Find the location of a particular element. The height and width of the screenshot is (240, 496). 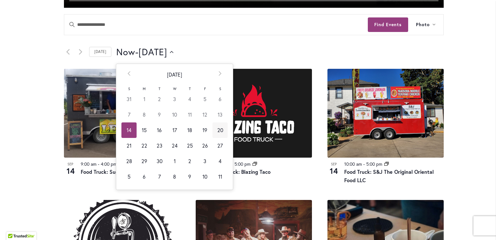

td: 18 is located at coordinates (190, 130).